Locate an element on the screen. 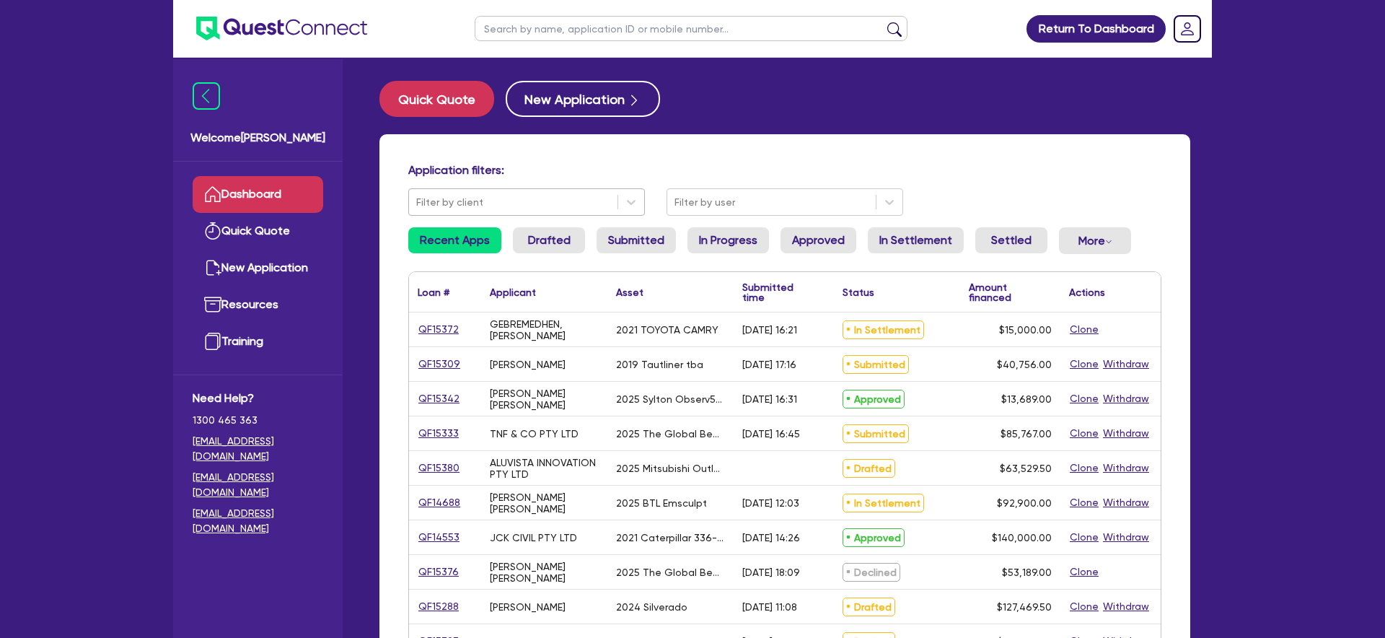 Image resolution: width=1385 pixels, height=638 pixels. span: $40,756.00 is located at coordinates (1024, 364).